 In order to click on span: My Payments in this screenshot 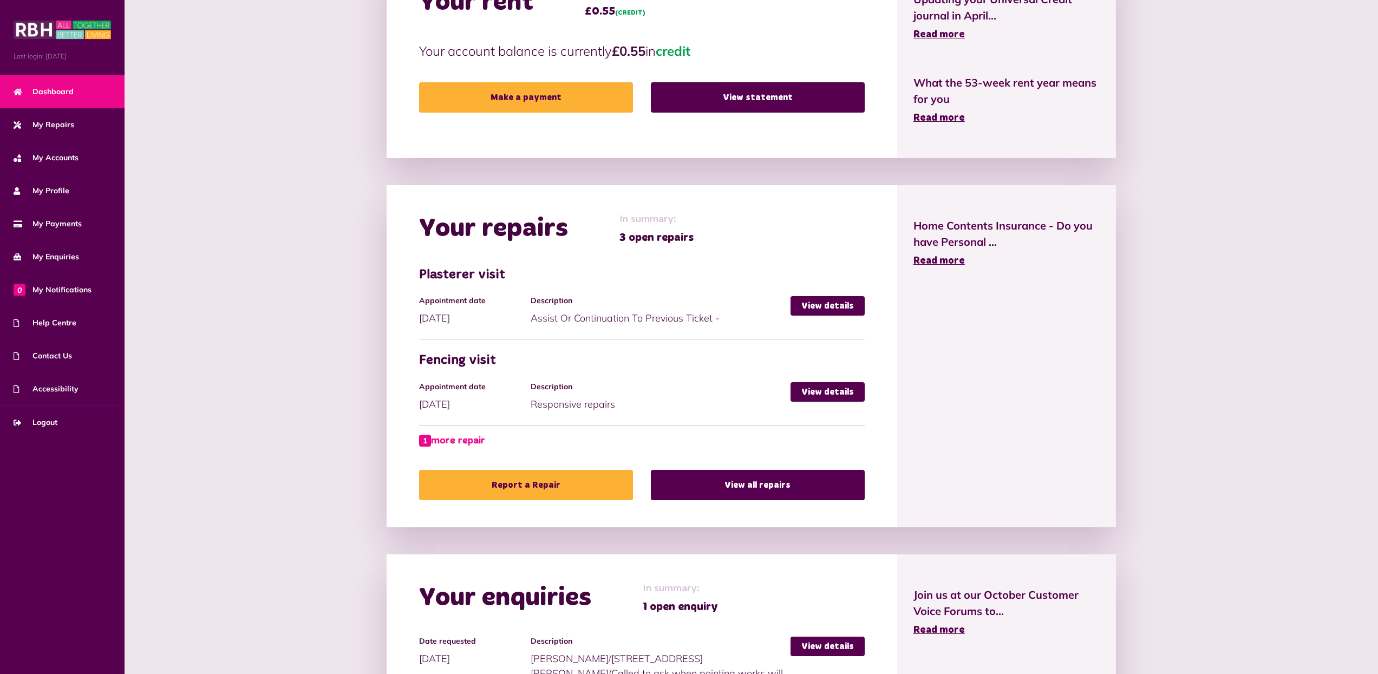, I will do `click(48, 224)`.